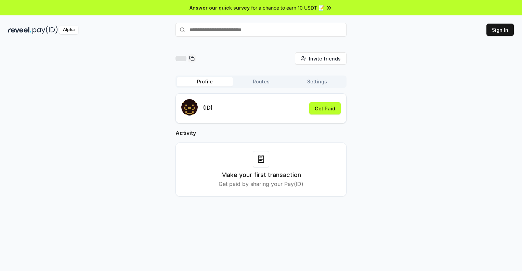  Describe the element at coordinates (320, 58) in the screenshot. I see `button: Invite friends` at that location.